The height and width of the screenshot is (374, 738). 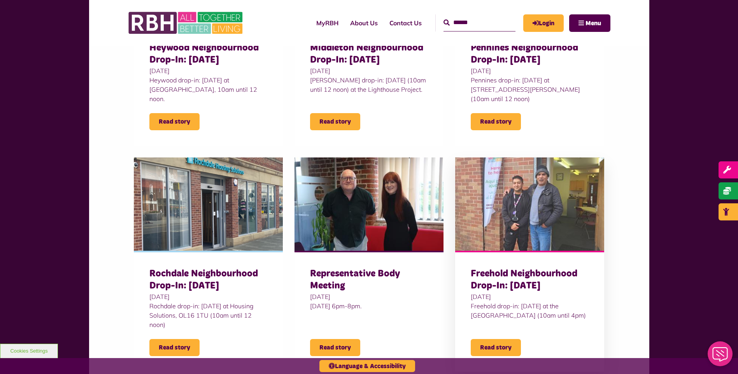 I want to click on input: Search, so click(x=479, y=23).